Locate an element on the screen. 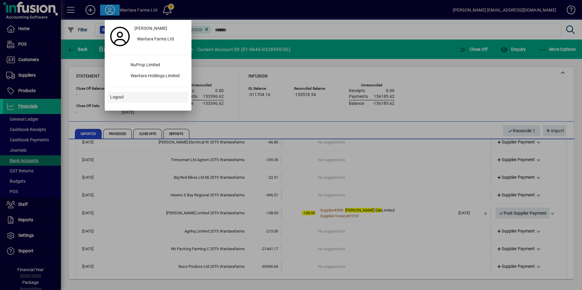 Image resolution: width=582 pixels, height=290 pixels. a: Profile is located at coordinates (120, 37).